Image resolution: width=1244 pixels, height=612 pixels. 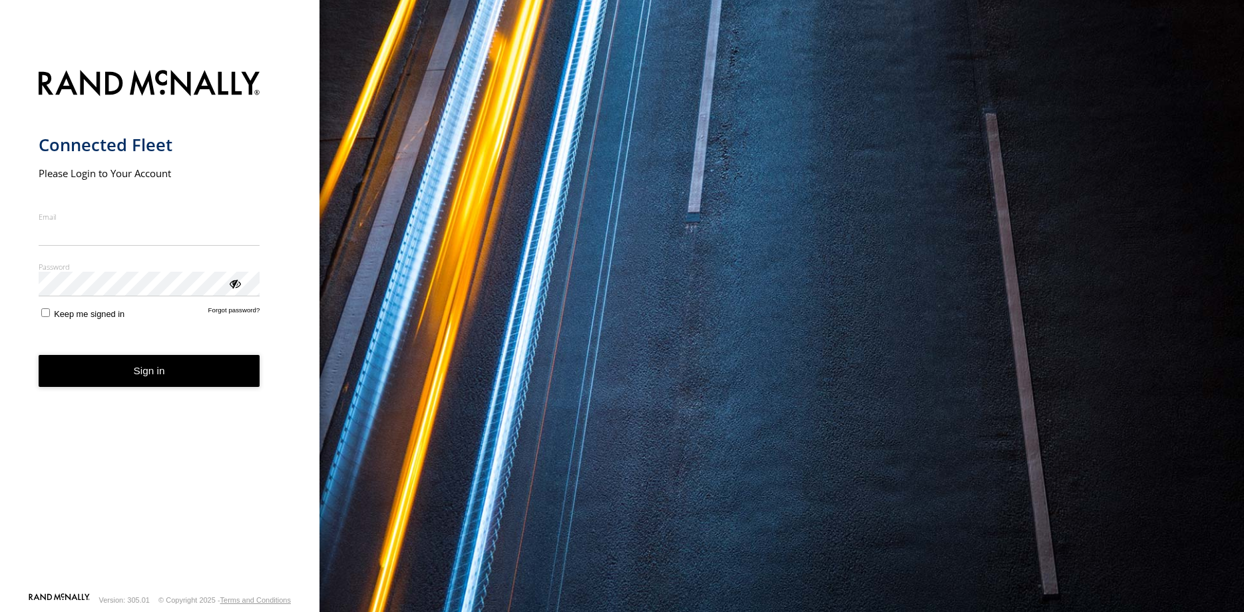 I want to click on div: Version: 305.01, so click(x=124, y=600).